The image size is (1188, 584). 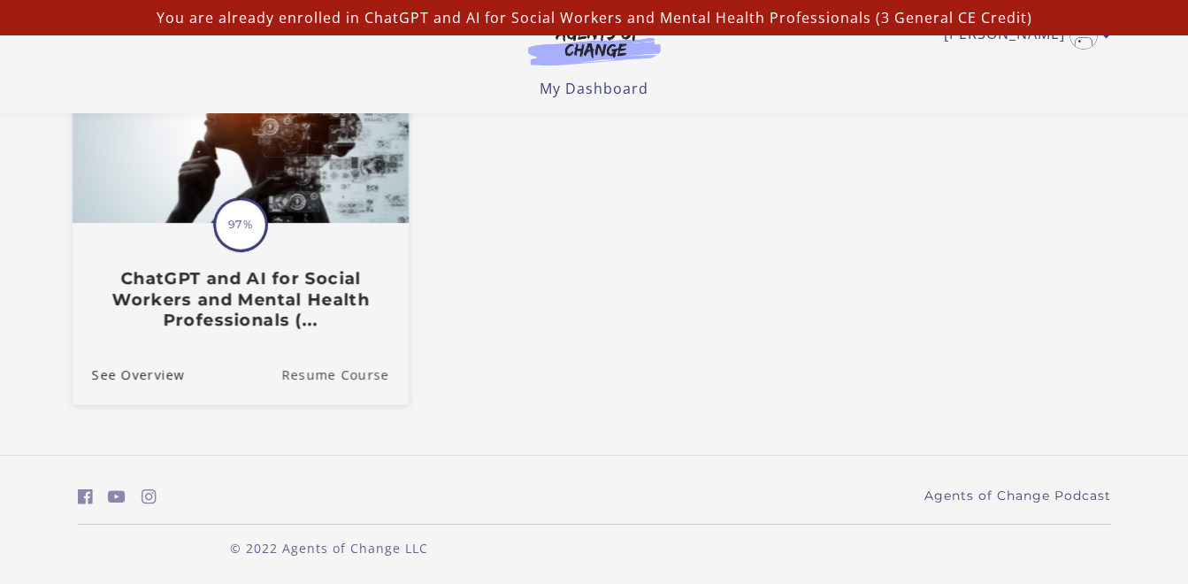 I want to click on span: 97%, so click(x=241, y=225).